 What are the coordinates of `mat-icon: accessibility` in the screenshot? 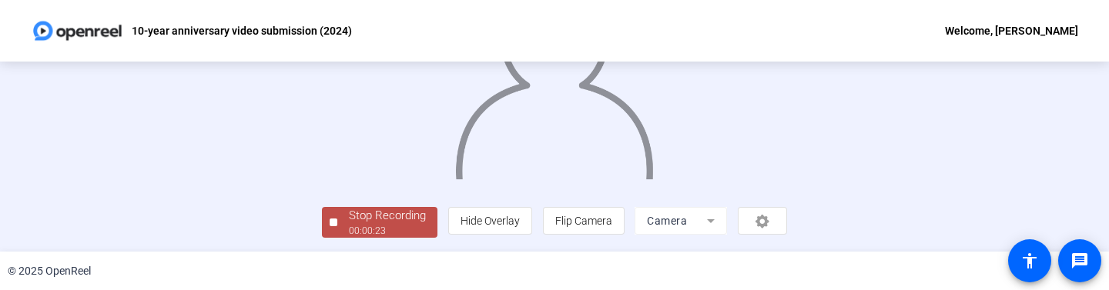 It's located at (1030, 261).